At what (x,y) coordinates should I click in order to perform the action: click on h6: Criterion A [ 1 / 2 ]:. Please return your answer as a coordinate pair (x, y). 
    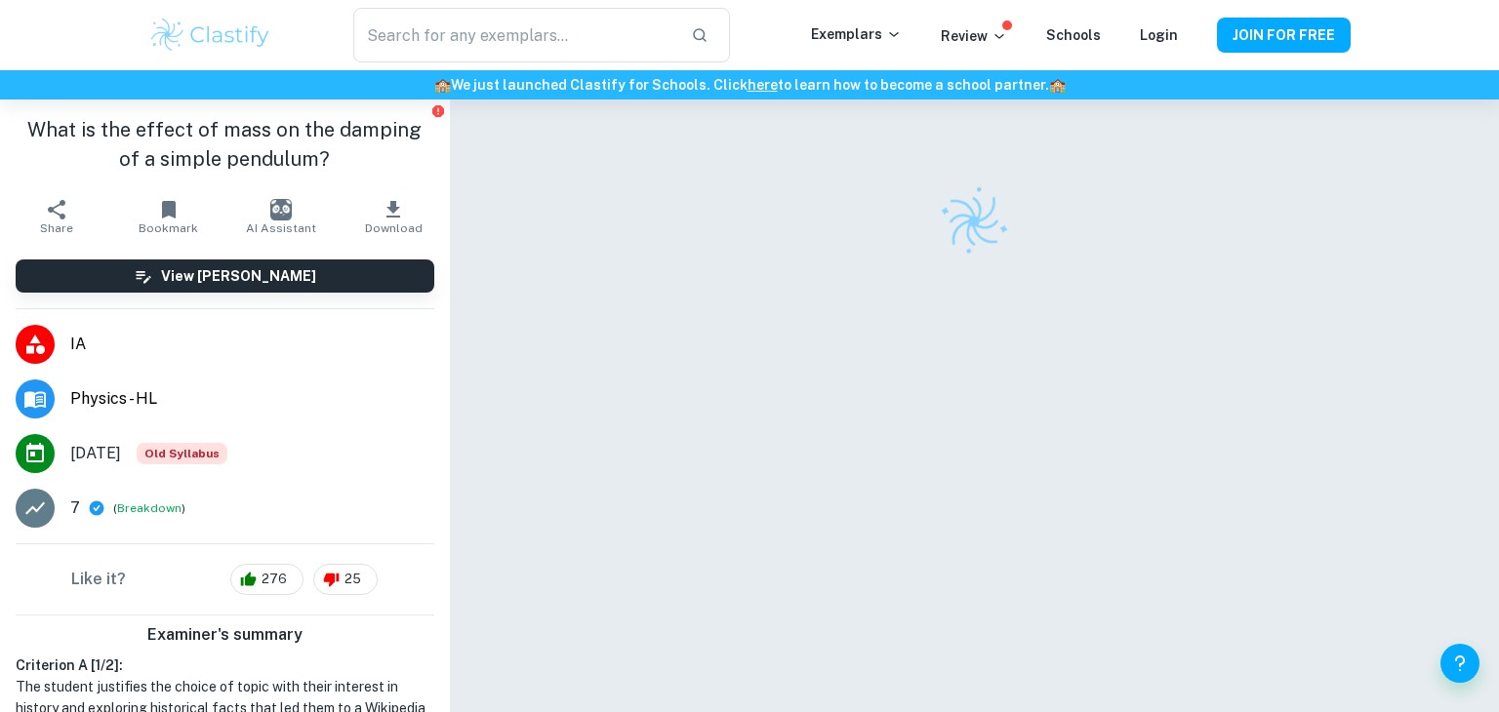
    Looking at the image, I should click on (224, 666).